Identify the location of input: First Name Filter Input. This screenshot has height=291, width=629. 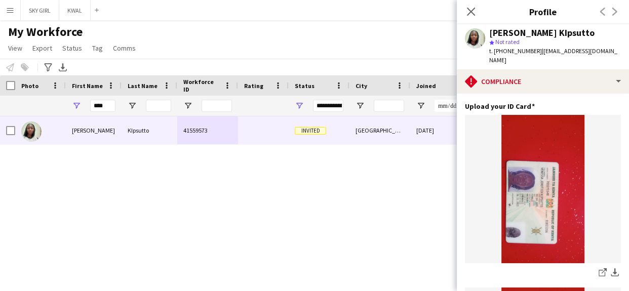
(103, 106).